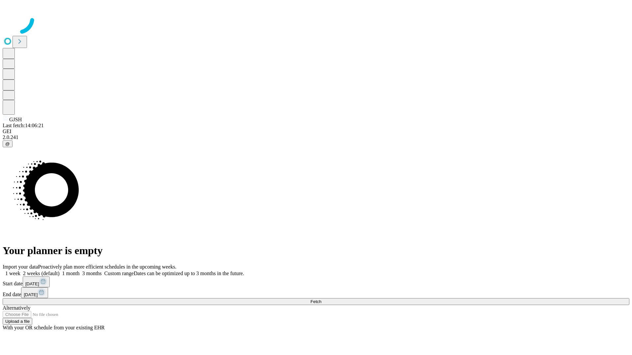 Image resolution: width=632 pixels, height=355 pixels. Describe the element at coordinates (23, 125) in the screenshot. I see `span: Last fetch: 14:06:21` at that location.